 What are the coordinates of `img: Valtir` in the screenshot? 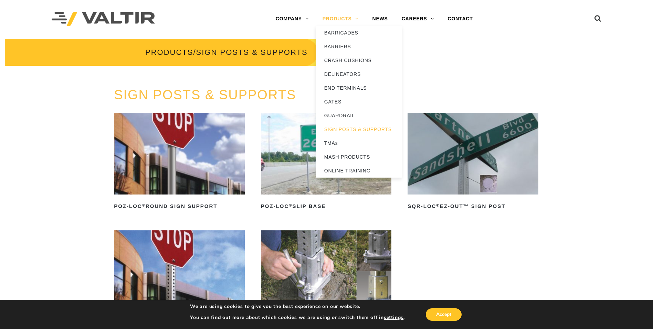 It's located at (103, 19).